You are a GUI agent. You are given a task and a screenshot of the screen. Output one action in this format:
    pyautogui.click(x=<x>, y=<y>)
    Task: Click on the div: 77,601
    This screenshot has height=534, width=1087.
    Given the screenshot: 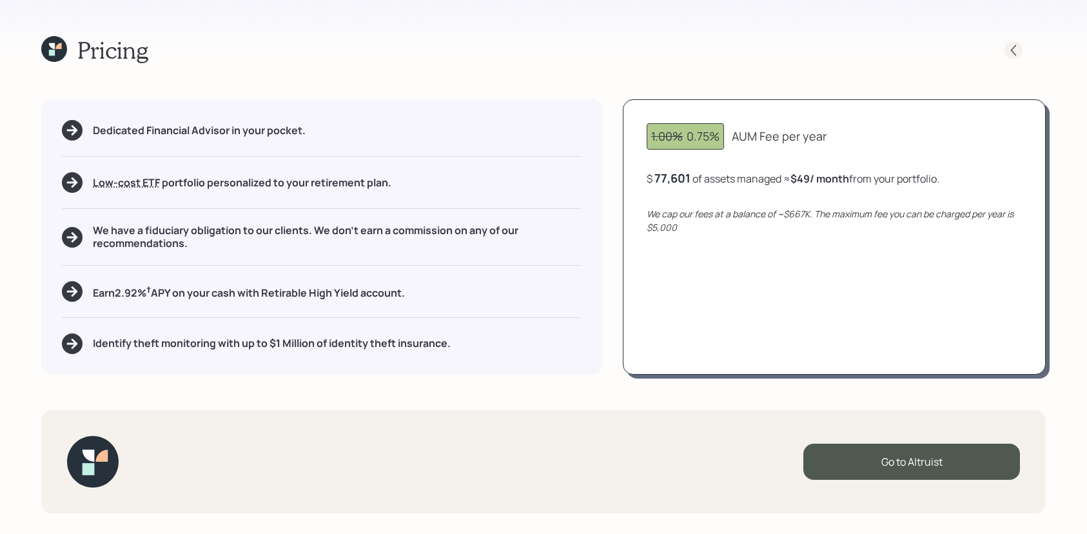 What is the action you would take?
    pyautogui.click(x=673, y=178)
    